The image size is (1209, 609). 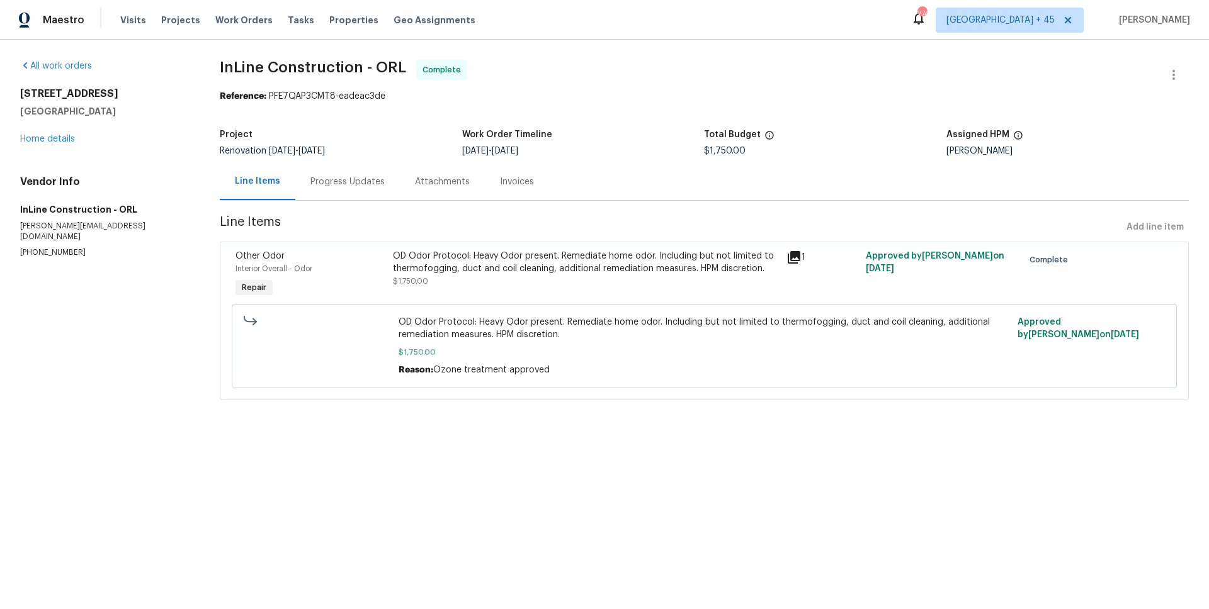 I want to click on span: The hpm assigned to this work order., so click(x=1018, y=138).